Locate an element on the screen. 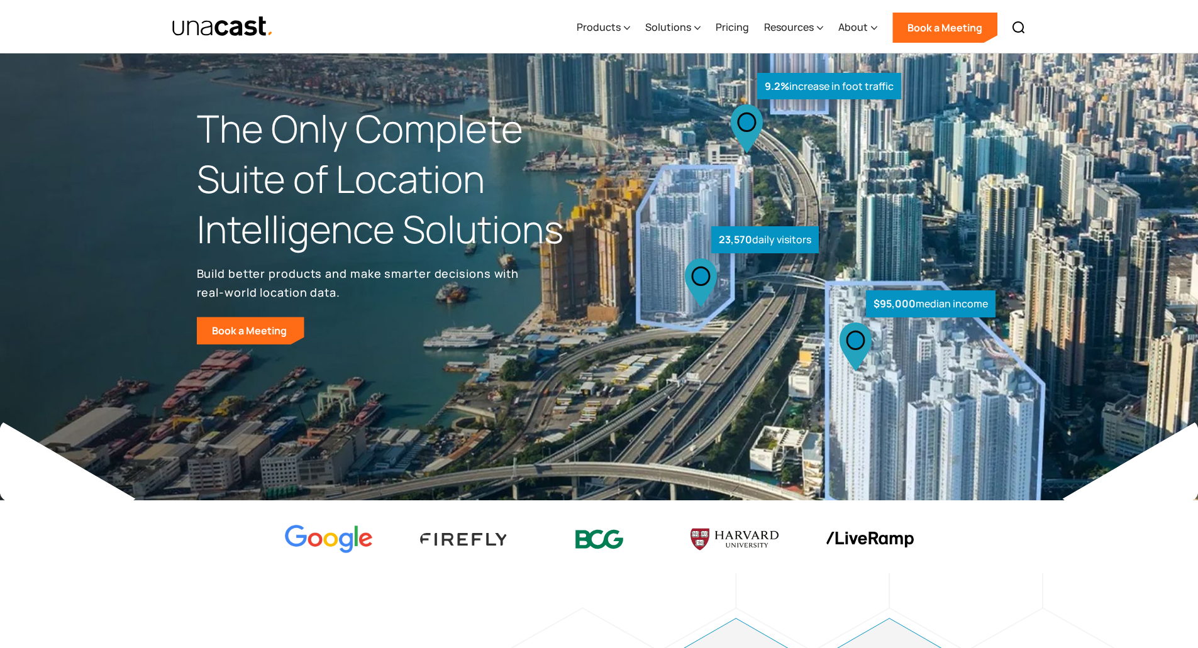 The image size is (1198, 648). img: Google logo Color is located at coordinates (329, 540).